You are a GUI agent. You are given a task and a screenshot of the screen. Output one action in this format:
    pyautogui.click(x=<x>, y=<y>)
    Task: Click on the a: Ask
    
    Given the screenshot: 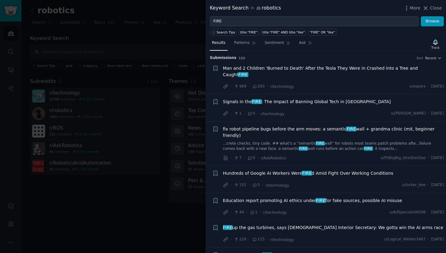 What is the action you would take?
    pyautogui.click(x=305, y=44)
    